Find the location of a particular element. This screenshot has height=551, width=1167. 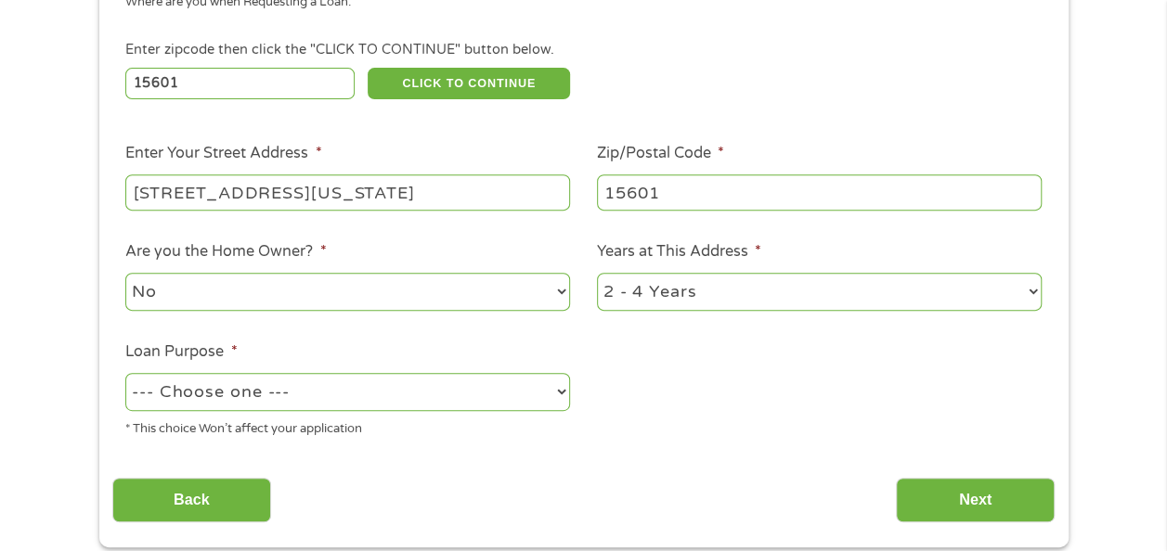

div: Enter zipcode then click the "CLICK TO CONTINUE" button below. is located at coordinates (583, 50).